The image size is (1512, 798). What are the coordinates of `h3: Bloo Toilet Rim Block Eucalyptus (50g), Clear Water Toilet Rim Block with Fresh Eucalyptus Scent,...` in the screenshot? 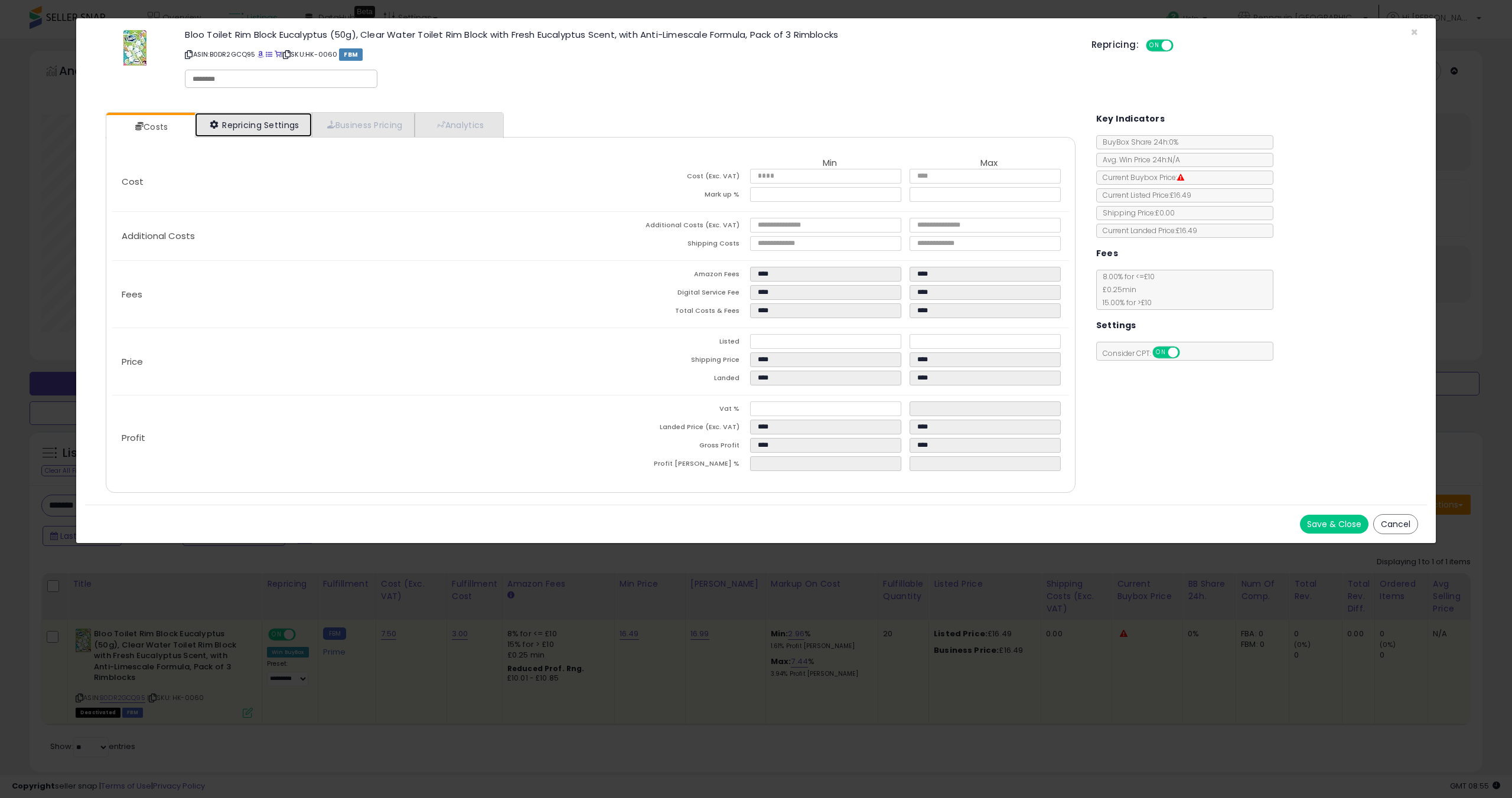 It's located at (629, 34).